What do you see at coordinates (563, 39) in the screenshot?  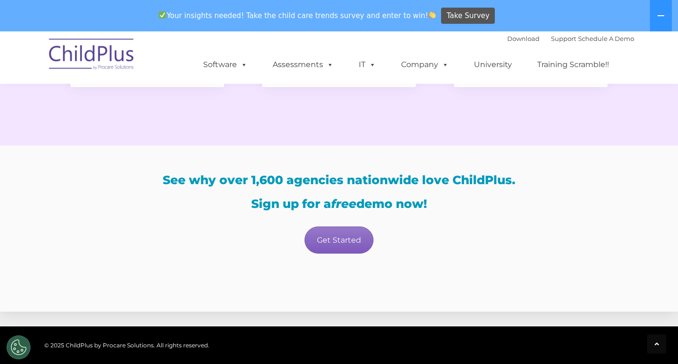 I see `a: Support` at bounding box center [563, 39].